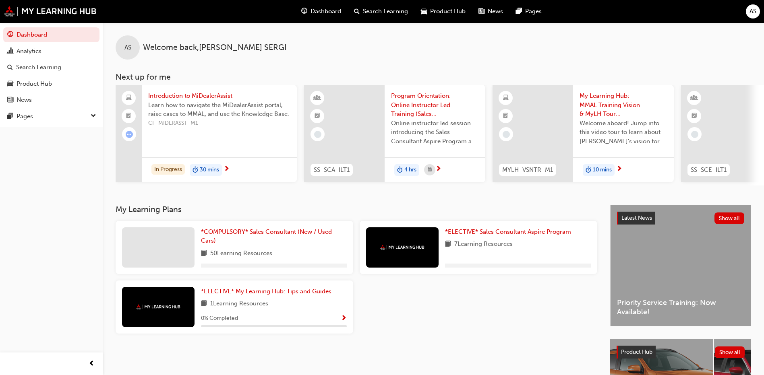 Image resolution: width=764 pixels, height=375 pixels. Describe the element at coordinates (681, 307) in the screenshot. I see `span: Priority Service Training: Now Available!` at that location.